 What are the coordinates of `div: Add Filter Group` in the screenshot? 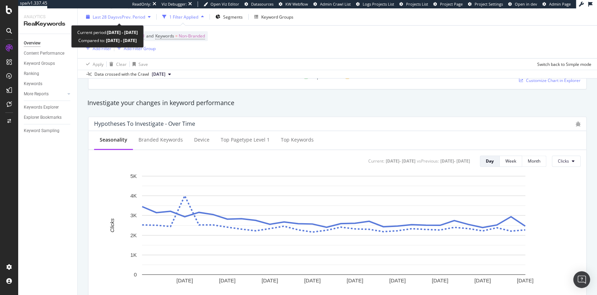 It's located at (140, 48).